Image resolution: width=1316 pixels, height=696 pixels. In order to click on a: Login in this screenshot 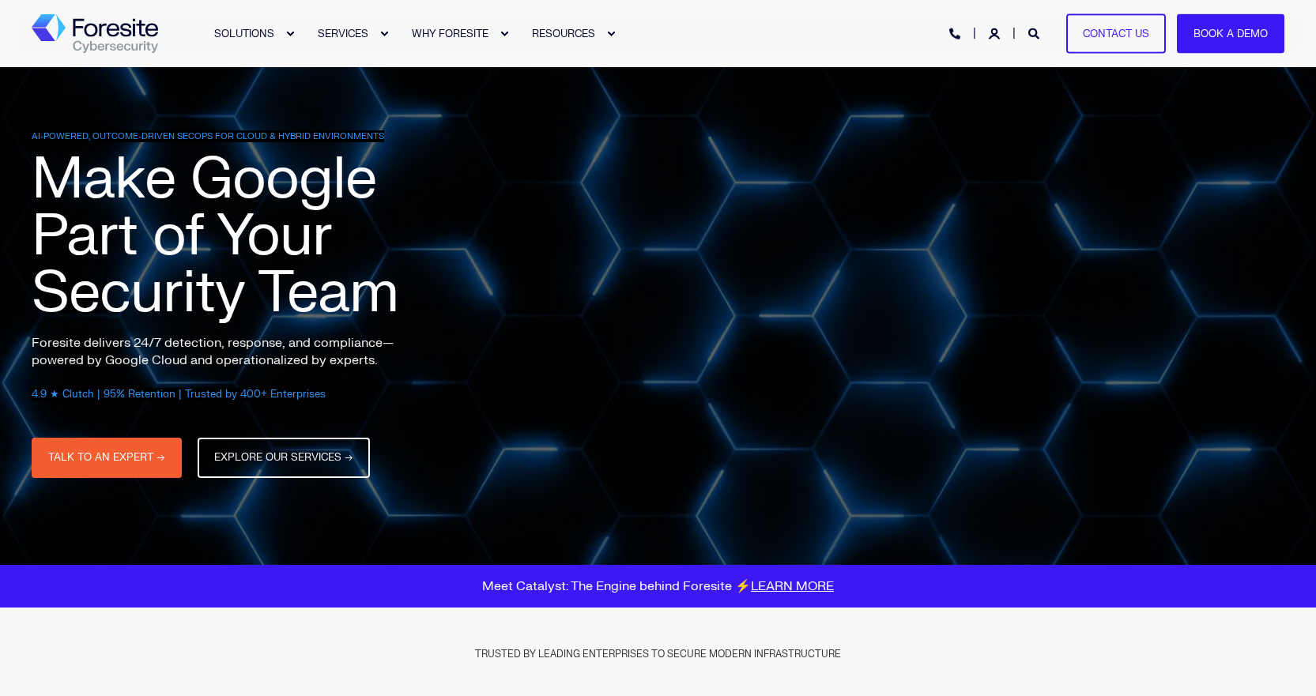, I will do `click(996, 32)`.